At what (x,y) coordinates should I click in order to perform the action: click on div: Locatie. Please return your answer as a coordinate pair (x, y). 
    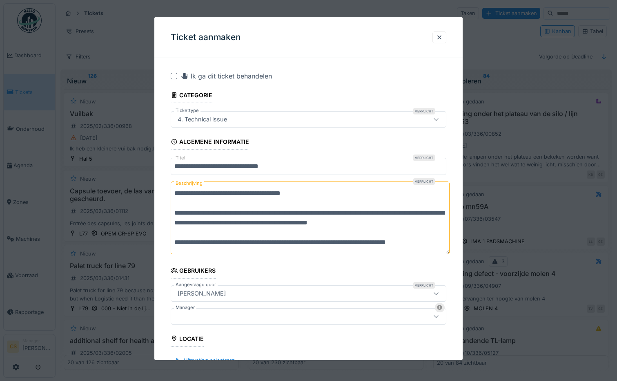
    Looking at the image, I should click on (188, 339).